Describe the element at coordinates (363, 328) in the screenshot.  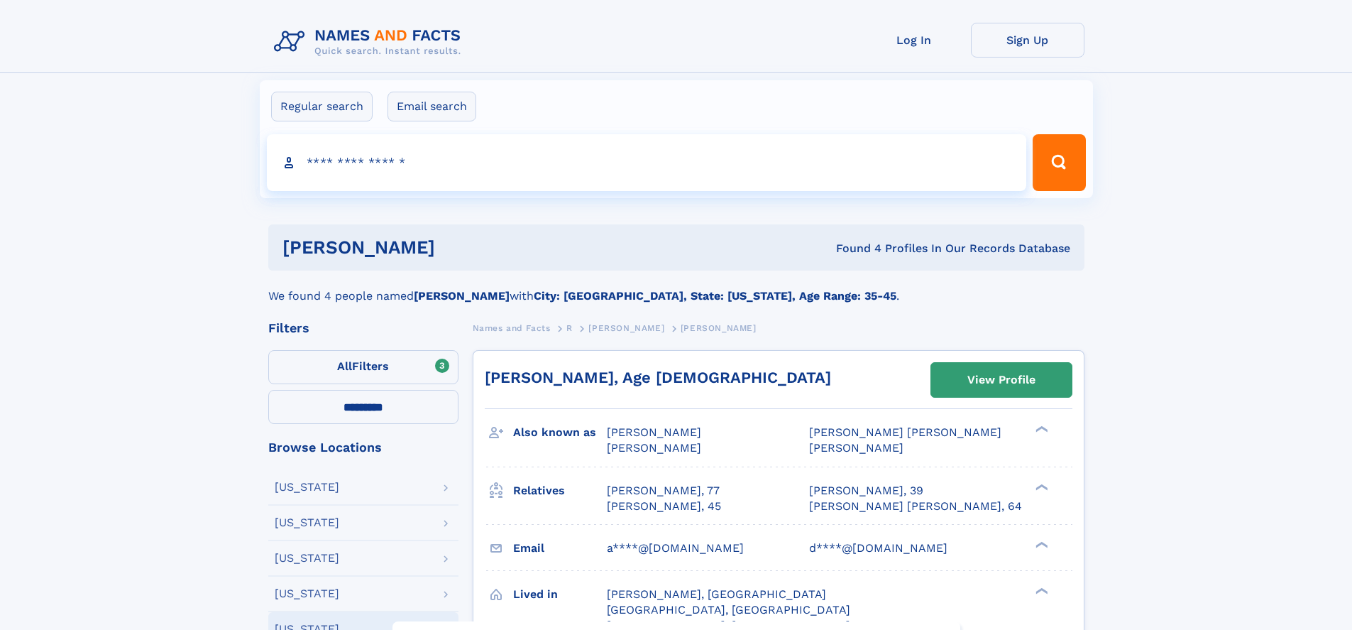
I see `div: Filters` at that location.